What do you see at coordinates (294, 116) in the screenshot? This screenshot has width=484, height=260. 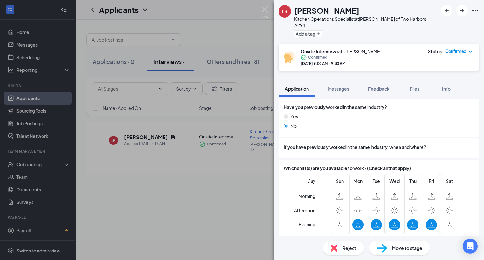 I see `span: Yes` at bounding box center [294, 116].